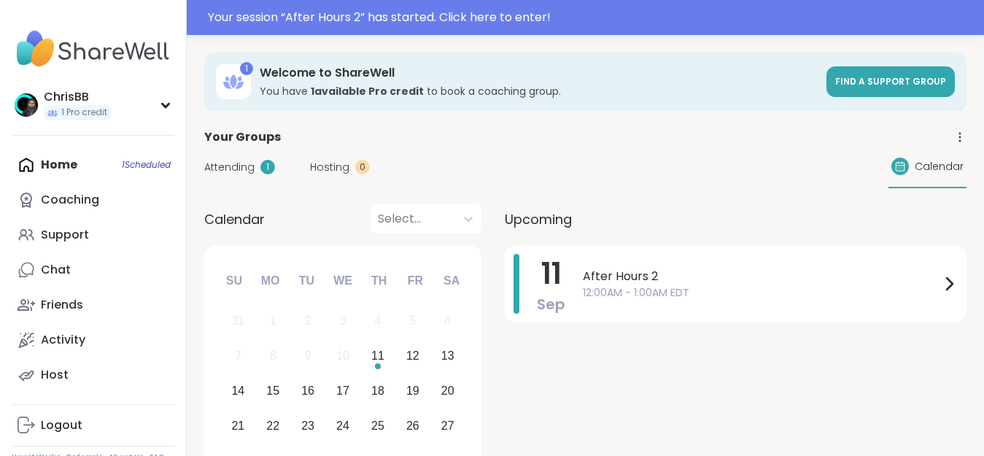 This screenshot has height=456, width=984. I want to click on div: 10, so click(343, 355).